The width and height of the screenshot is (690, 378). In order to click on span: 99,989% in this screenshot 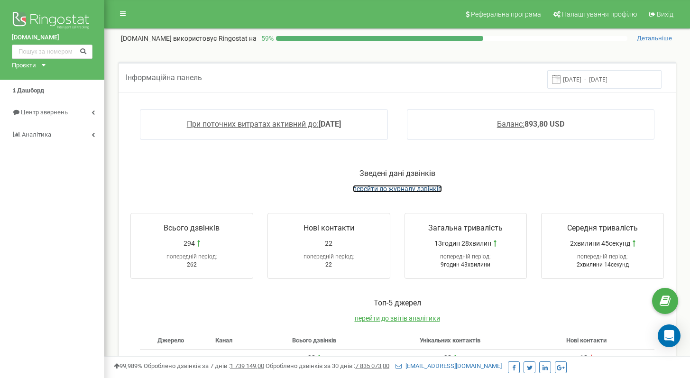, I will do `click(128, 366)`.